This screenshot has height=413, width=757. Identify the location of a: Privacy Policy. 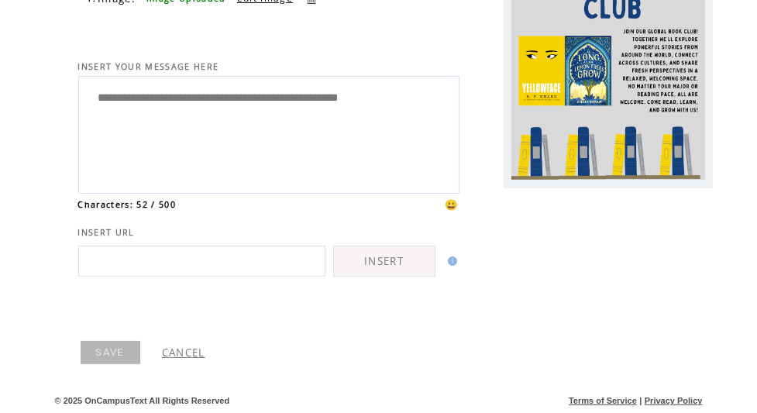
(673, 400).